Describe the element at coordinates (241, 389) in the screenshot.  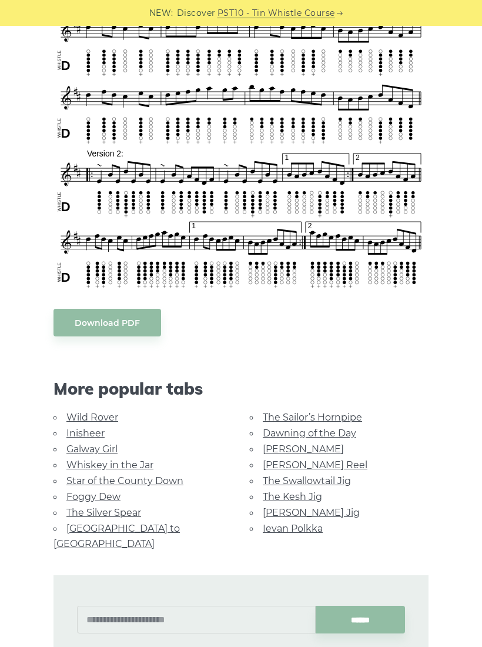
I see `span: More popular tabs` at that location.